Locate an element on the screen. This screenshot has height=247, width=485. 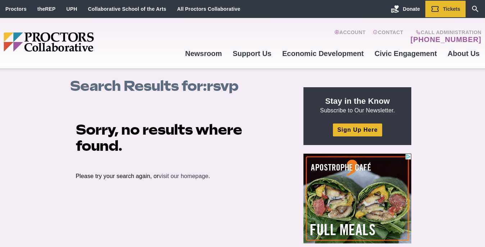
p: Please try your search again, or . is located at coordinates (181, 176).